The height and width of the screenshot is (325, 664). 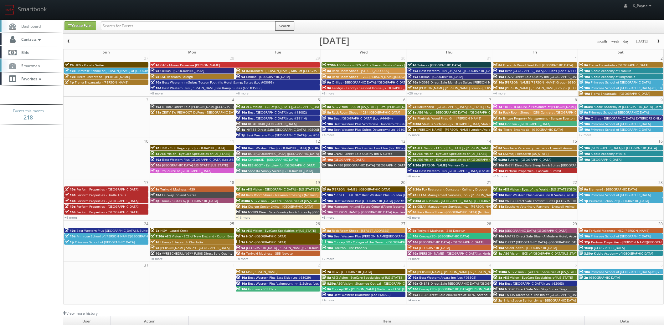 I want to click on span: Best Western Plus Garden Court Inn (Loc #05224), so click(x=371, y=148).